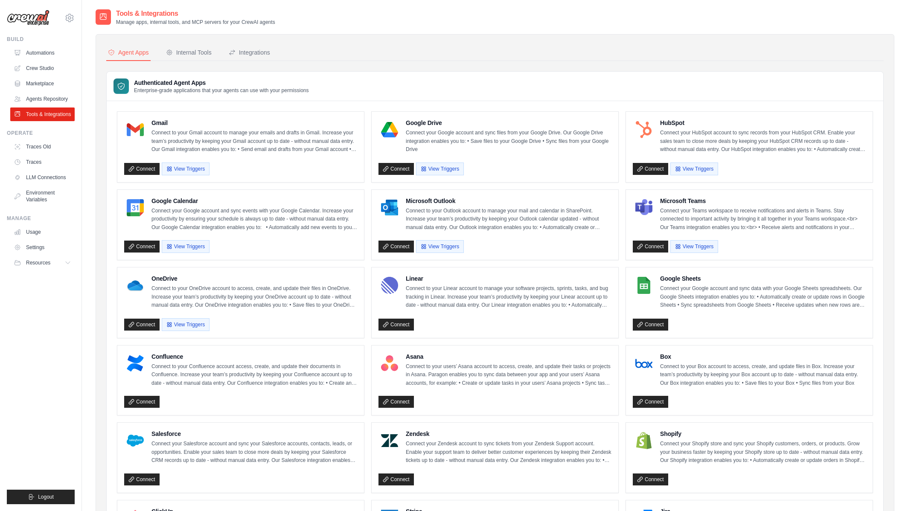 The height and width of the screenshot is (511, 908). Describe the element at coordinates (254, 279) in the screenshot. I see `h4: OneDrive` at that location.